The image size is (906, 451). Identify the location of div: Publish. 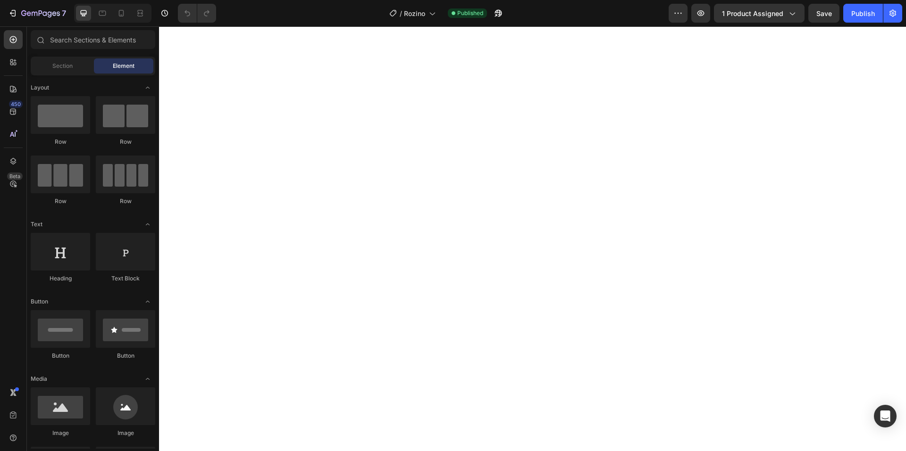
(863, 13).